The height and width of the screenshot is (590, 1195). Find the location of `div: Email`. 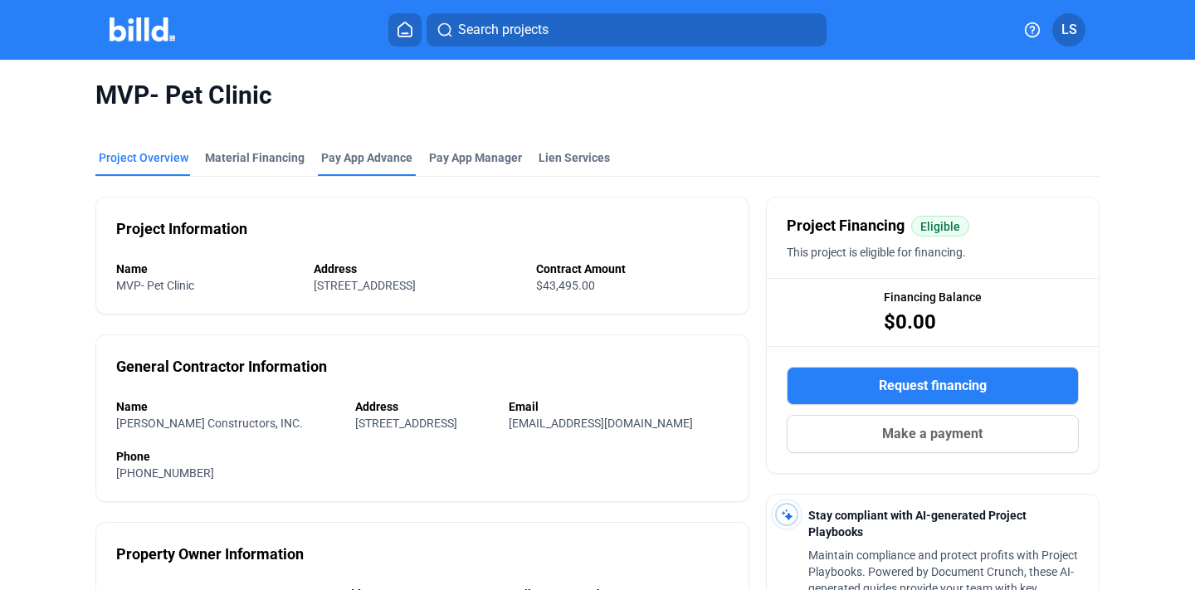

div: Email is located at coordinates (618, 407).